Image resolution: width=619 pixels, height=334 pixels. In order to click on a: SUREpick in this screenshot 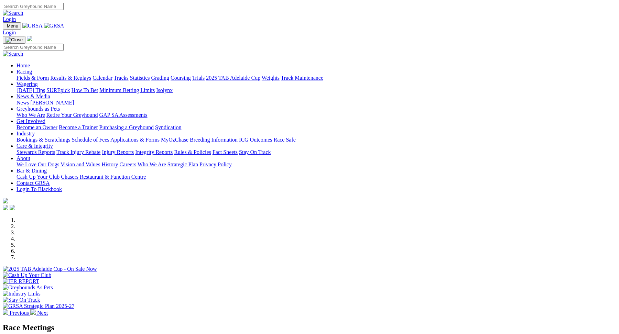, I will do `click(58, 90)`.